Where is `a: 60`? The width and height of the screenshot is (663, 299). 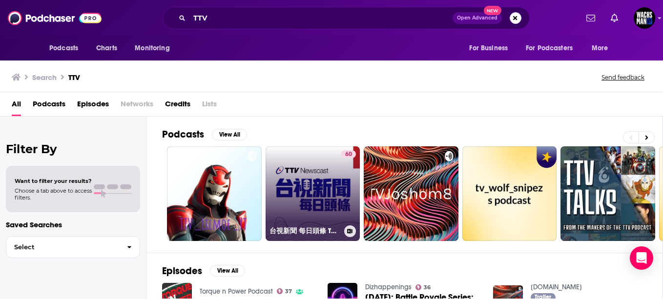 a: 60 is located at coordinates (349, 154).